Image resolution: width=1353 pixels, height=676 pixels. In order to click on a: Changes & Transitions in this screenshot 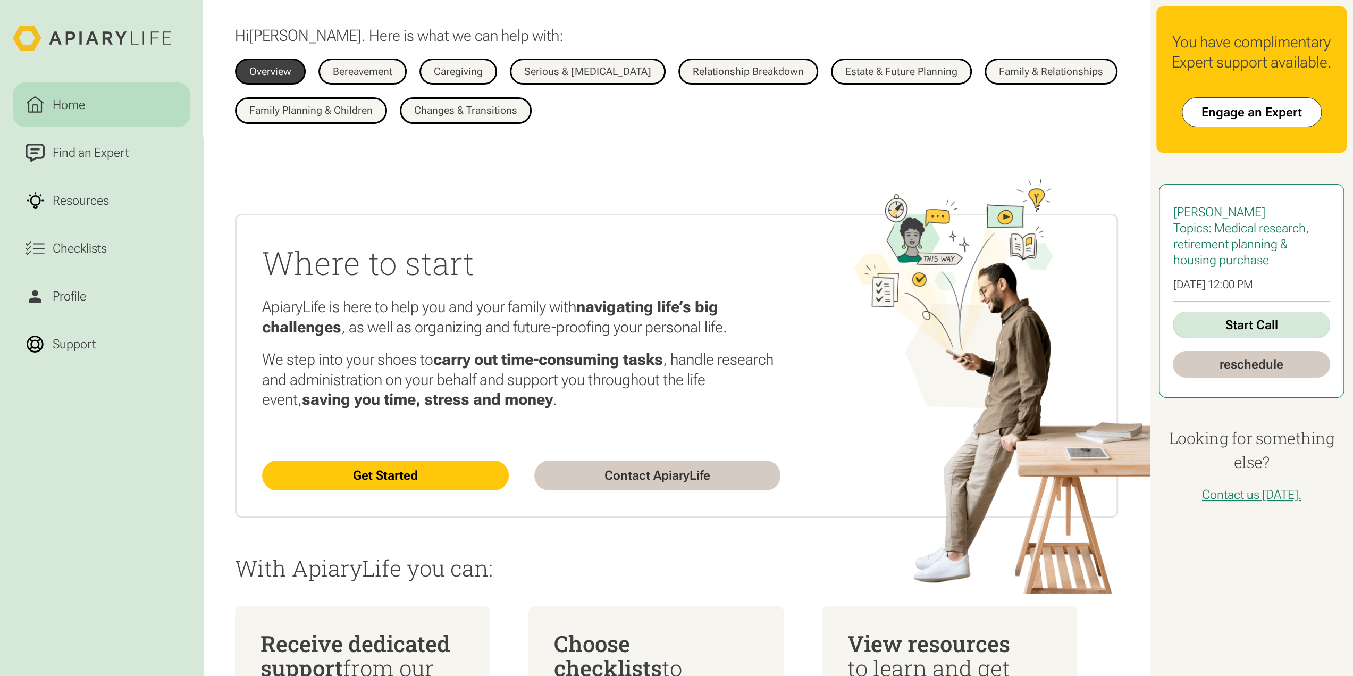, I will do `click(466, 111)`.